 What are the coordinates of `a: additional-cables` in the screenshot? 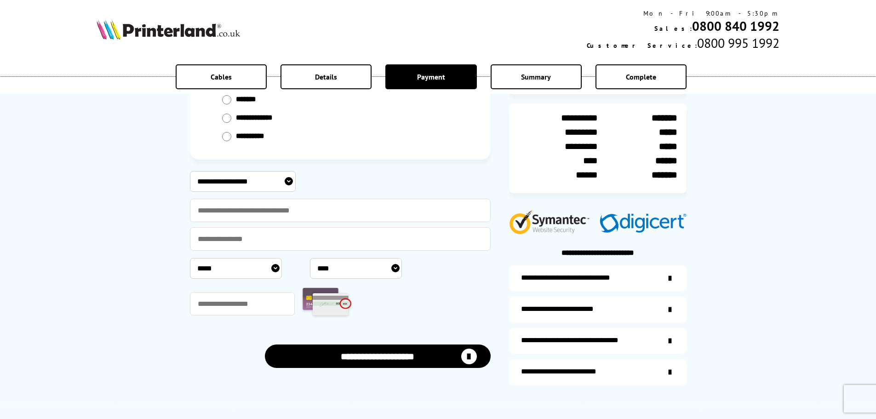 It's located at (598, 341).